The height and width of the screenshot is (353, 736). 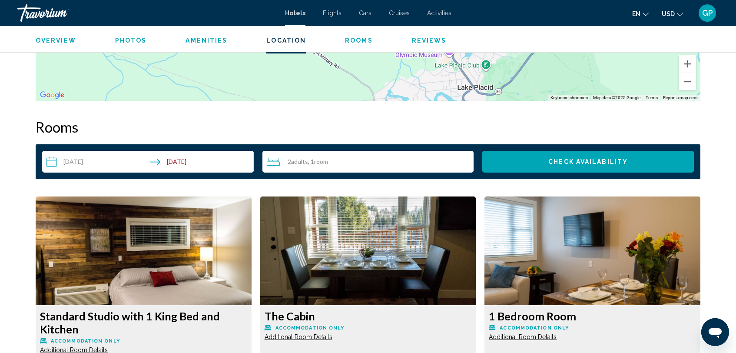 I want to click on a: Hotels, so click(x=295, y=13).